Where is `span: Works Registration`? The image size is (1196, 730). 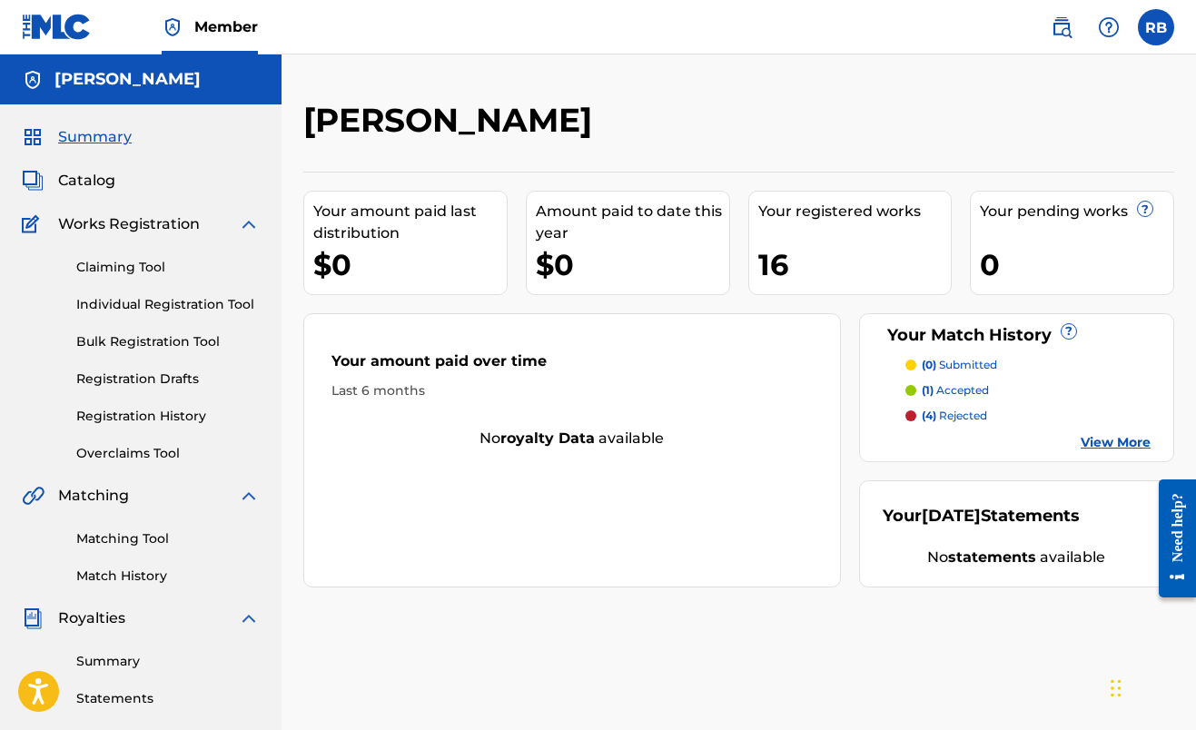
span: Works Registration is located at coordinates (129, 224).